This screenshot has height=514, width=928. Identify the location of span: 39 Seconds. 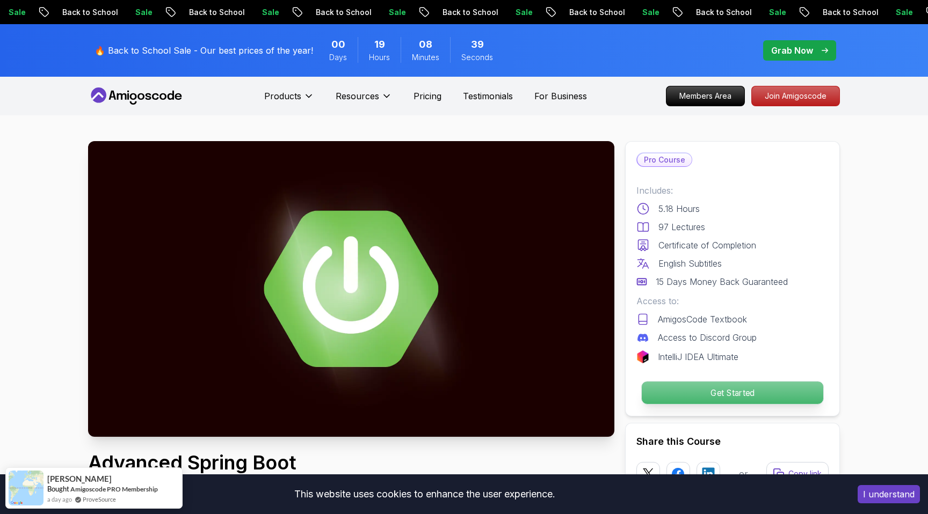
(477, 45).